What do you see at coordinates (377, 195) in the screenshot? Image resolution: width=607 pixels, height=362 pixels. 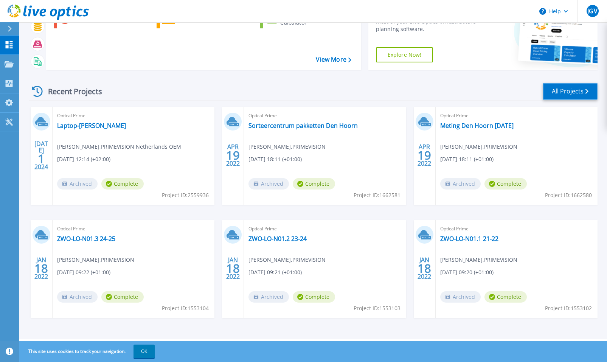 I see `span: Project ID: 1662581` at bounding box center [377, 195].